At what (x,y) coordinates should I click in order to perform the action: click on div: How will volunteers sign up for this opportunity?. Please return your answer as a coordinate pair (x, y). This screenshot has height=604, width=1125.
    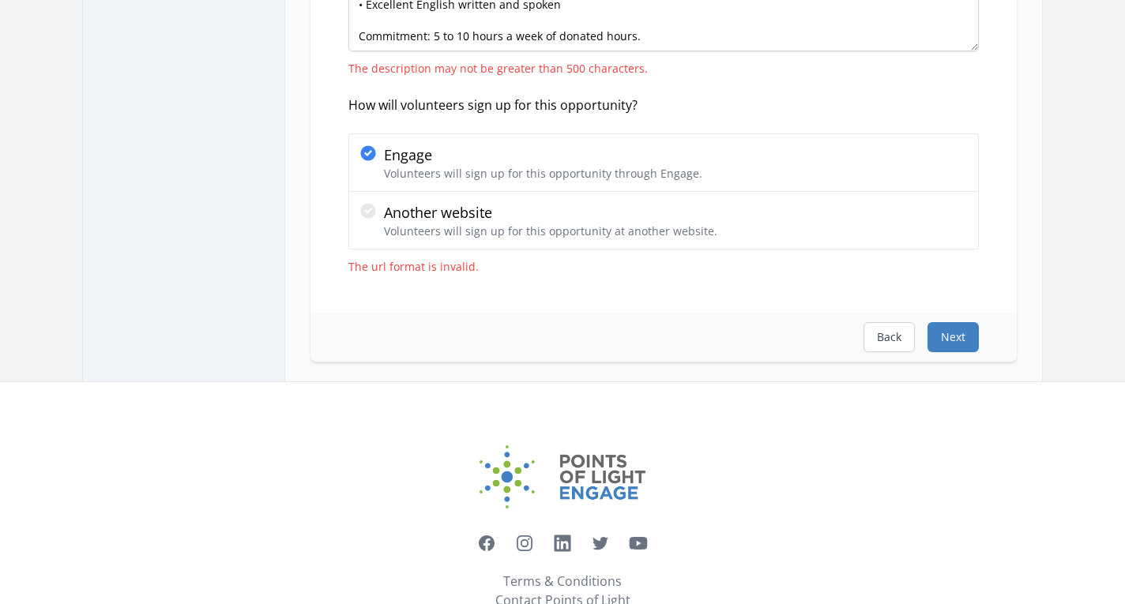
    Looking at the image, I should click on (664, 105).